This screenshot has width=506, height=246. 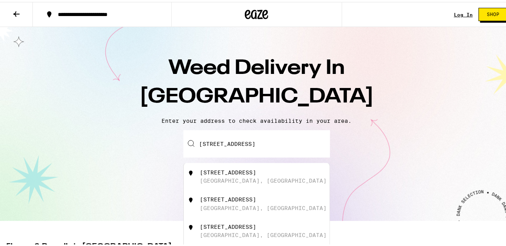 What do you see at coordinates (256, 119) in the screenshot?
I see `p: Enter your address to check availability in your area.` at bounding box center [256, 119].